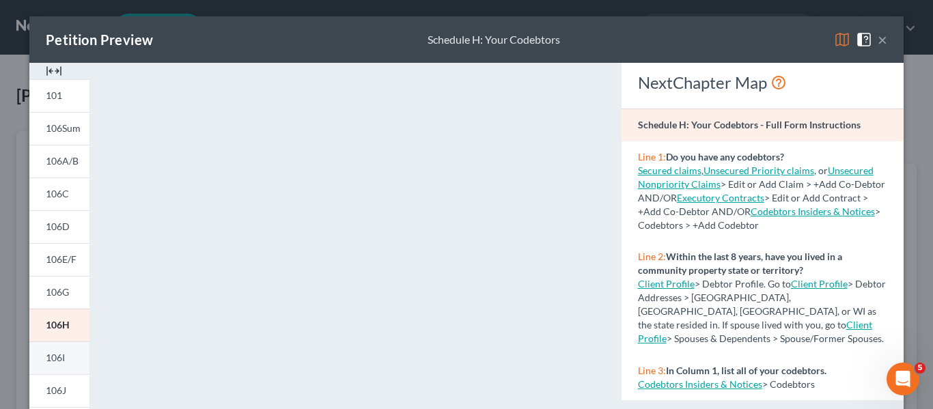  Describe the element at coordinates (59, 325) in the screenshot. I see `a: 106H` at that location.